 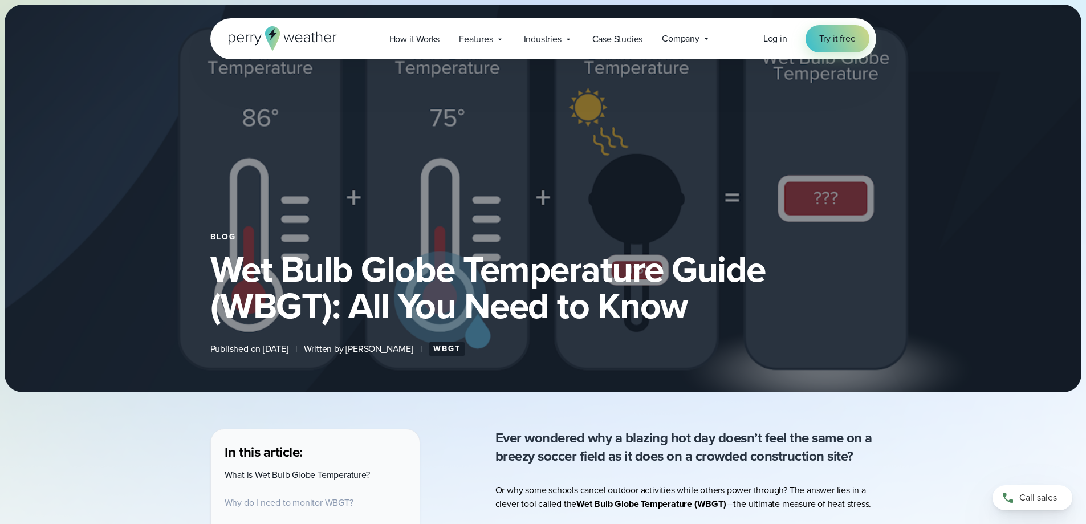 What do you see at coordinates (618, 39) in the screenshot?
I see `a: Case Studies` at bounding box center [618, 39].